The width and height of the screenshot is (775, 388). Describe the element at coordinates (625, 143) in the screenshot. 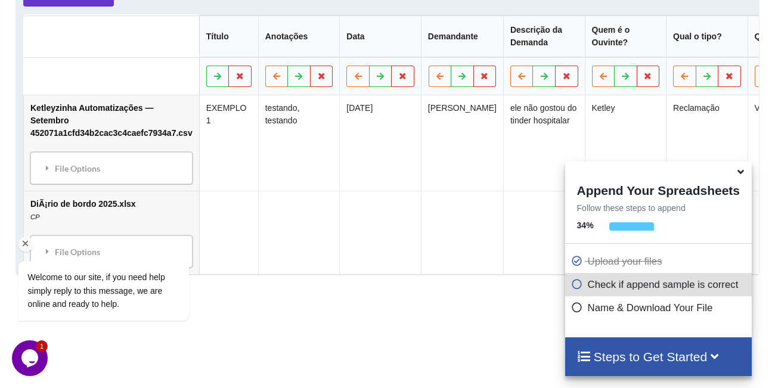

I see `td: Ketley` at that location.